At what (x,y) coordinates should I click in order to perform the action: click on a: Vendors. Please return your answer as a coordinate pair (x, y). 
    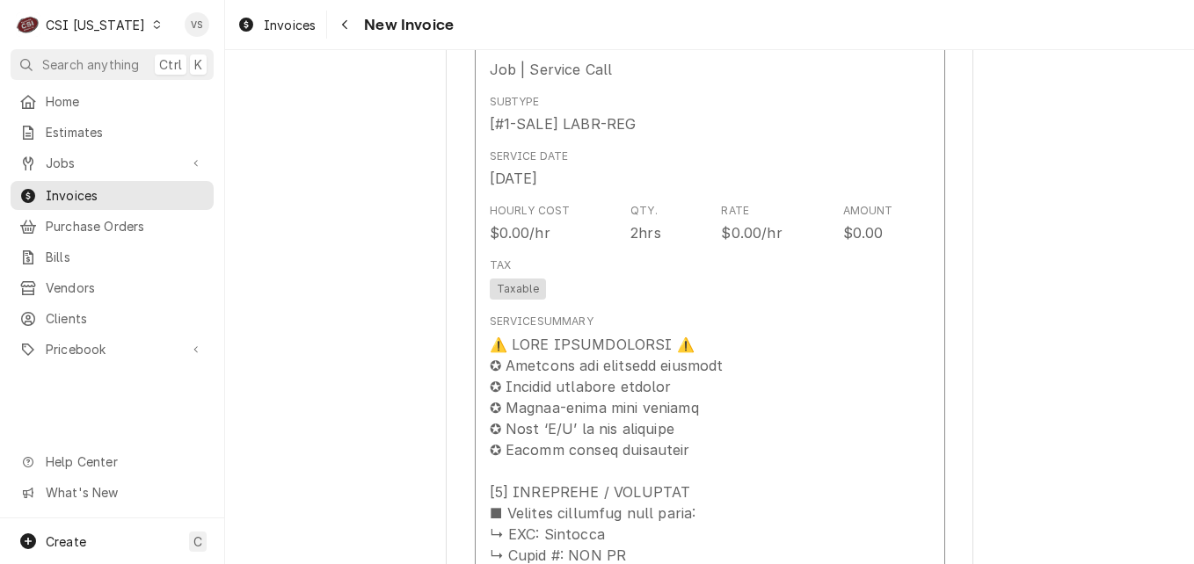
    Looking at the image, I should click on (112, 287).